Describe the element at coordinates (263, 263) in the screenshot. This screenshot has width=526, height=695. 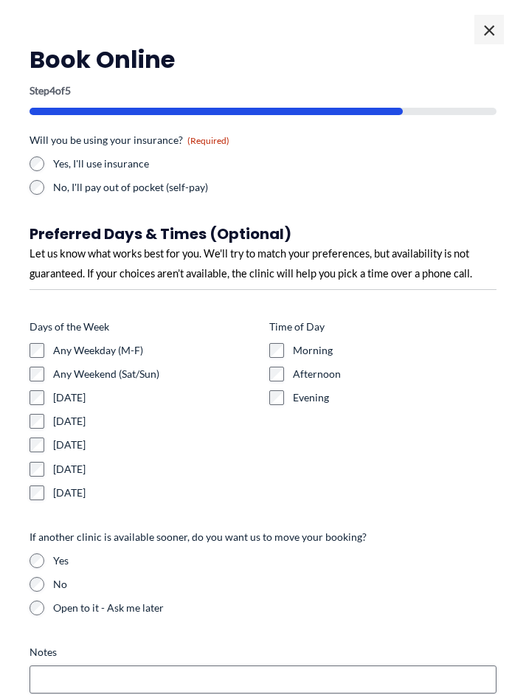
I see `div: Let us know what works best for you. We'll try to match your preferences, but availability is not...` at that location.